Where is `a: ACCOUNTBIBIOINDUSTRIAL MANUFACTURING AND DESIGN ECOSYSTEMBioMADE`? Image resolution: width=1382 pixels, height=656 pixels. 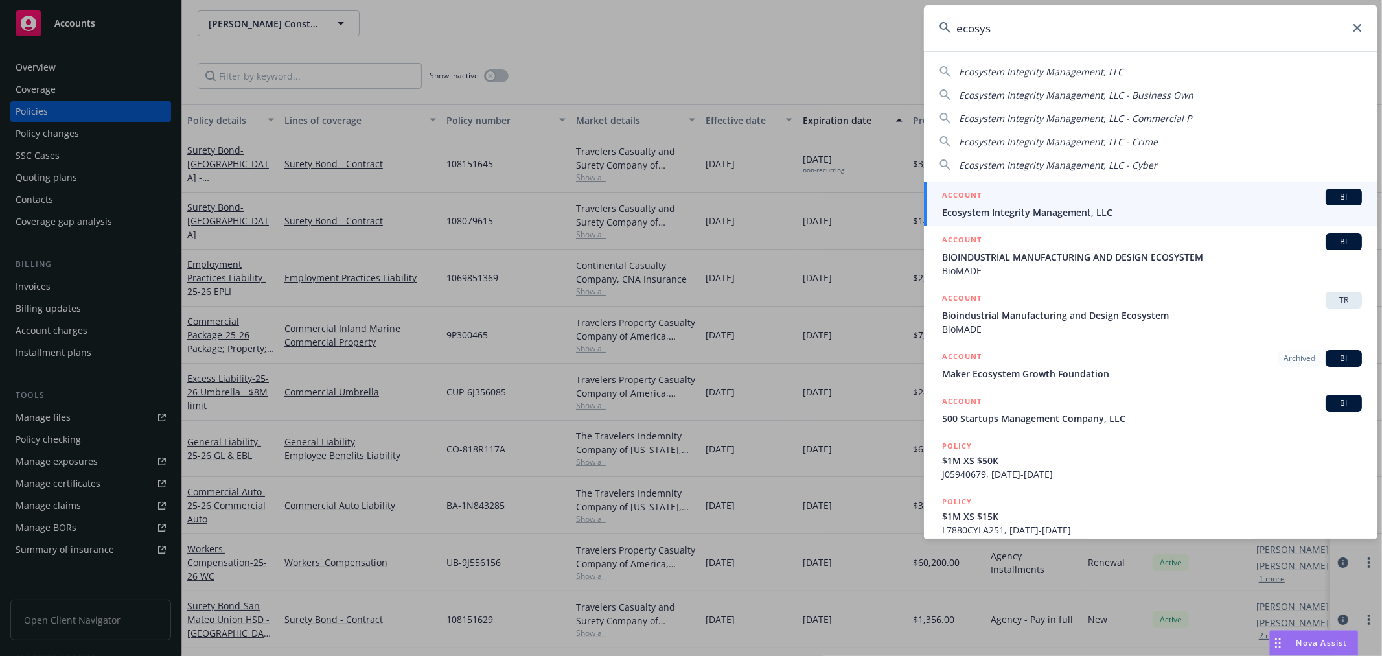
a: ACCOUNTBIBIOINDUSTRIAL MANUFACTURING AND DESIGN ECOSYSTEMBioMADE is located at coordinates (1151, 255).